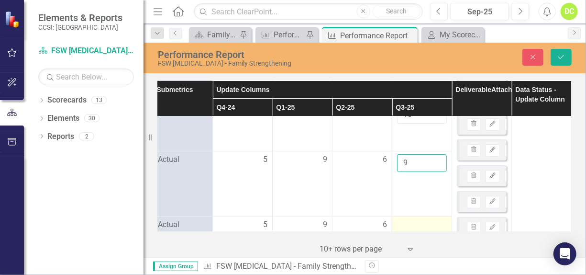  I want to click on a: Performance Report, so click(281, 34).